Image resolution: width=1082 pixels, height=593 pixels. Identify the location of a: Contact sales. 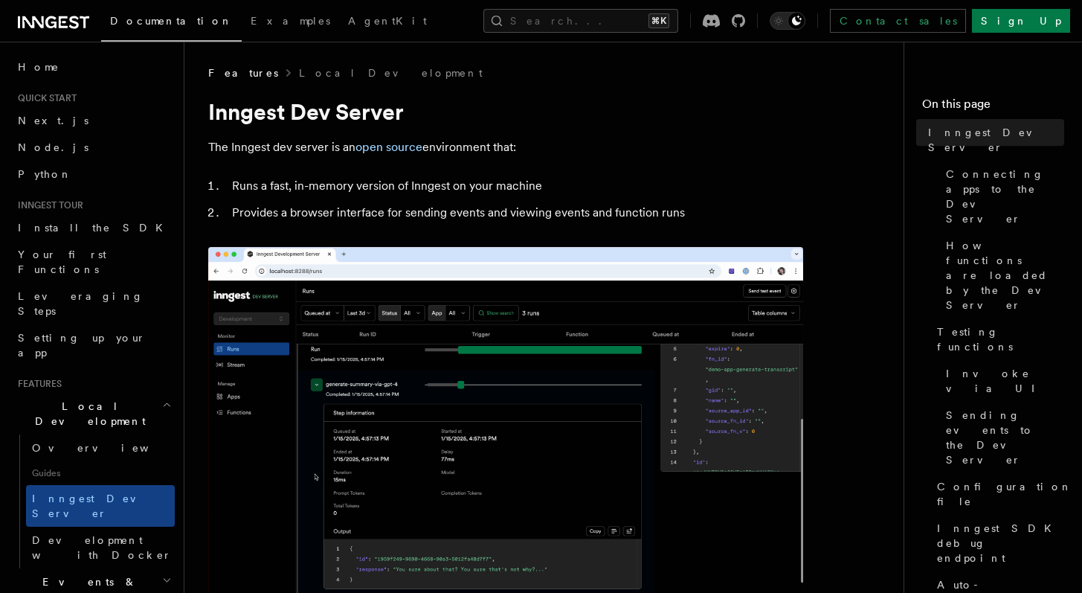
(898, 21).